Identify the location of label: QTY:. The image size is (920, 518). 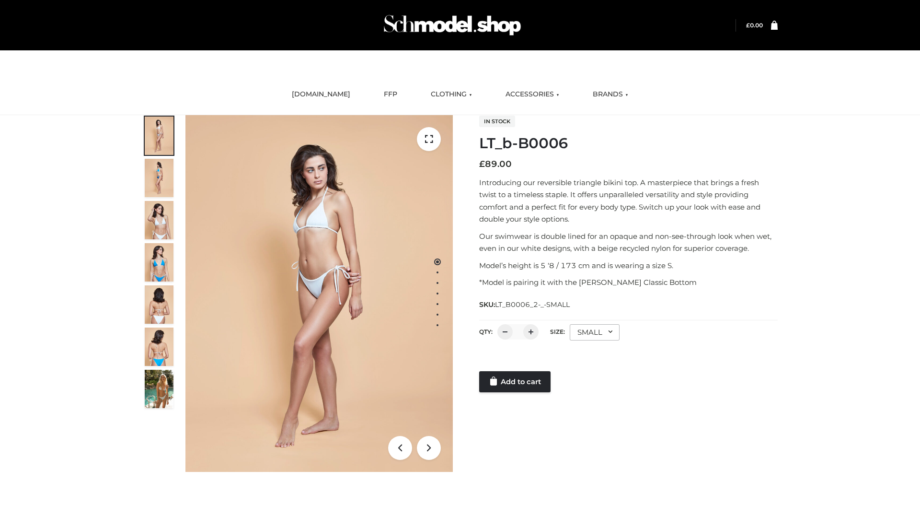
(486, 331).